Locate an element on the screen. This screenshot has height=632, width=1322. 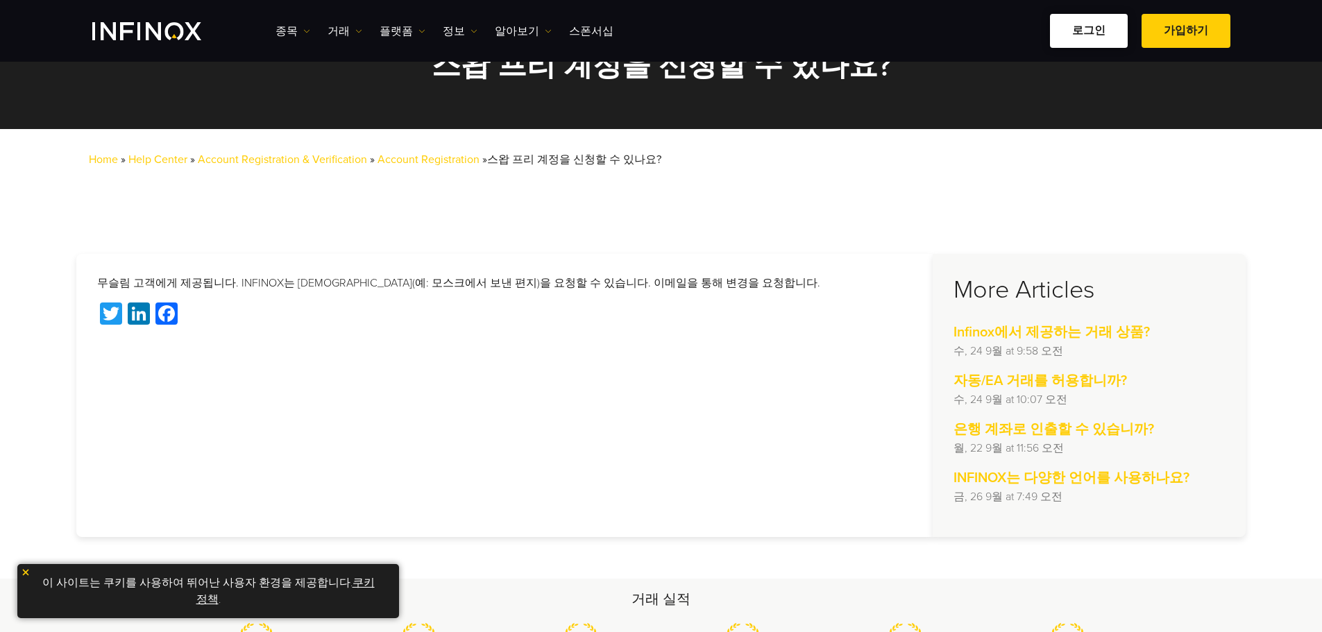
strong: Infinox에서 제공하는 거래 상품? is located at coordinates (1051, 332).